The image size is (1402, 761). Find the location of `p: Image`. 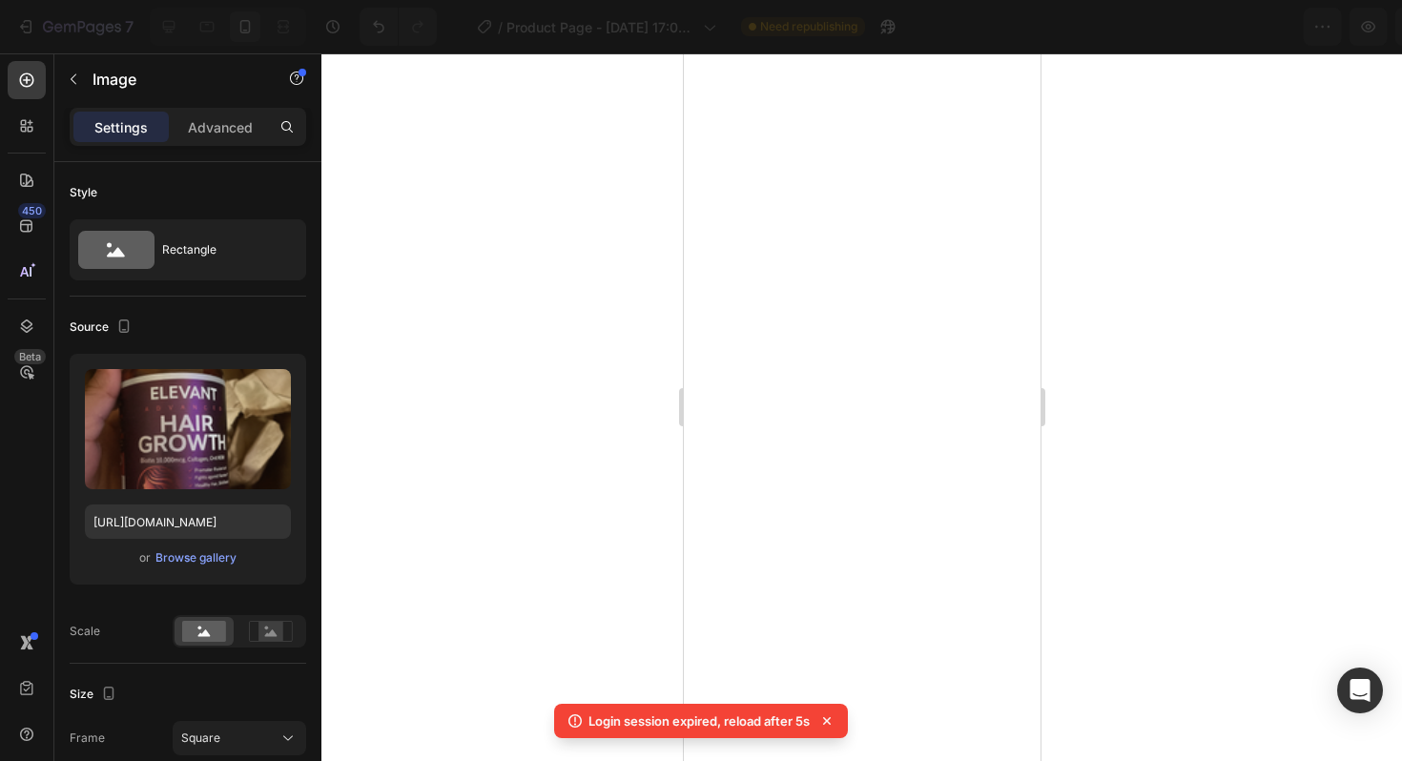

p: Image is located at coordinates (174, 79).